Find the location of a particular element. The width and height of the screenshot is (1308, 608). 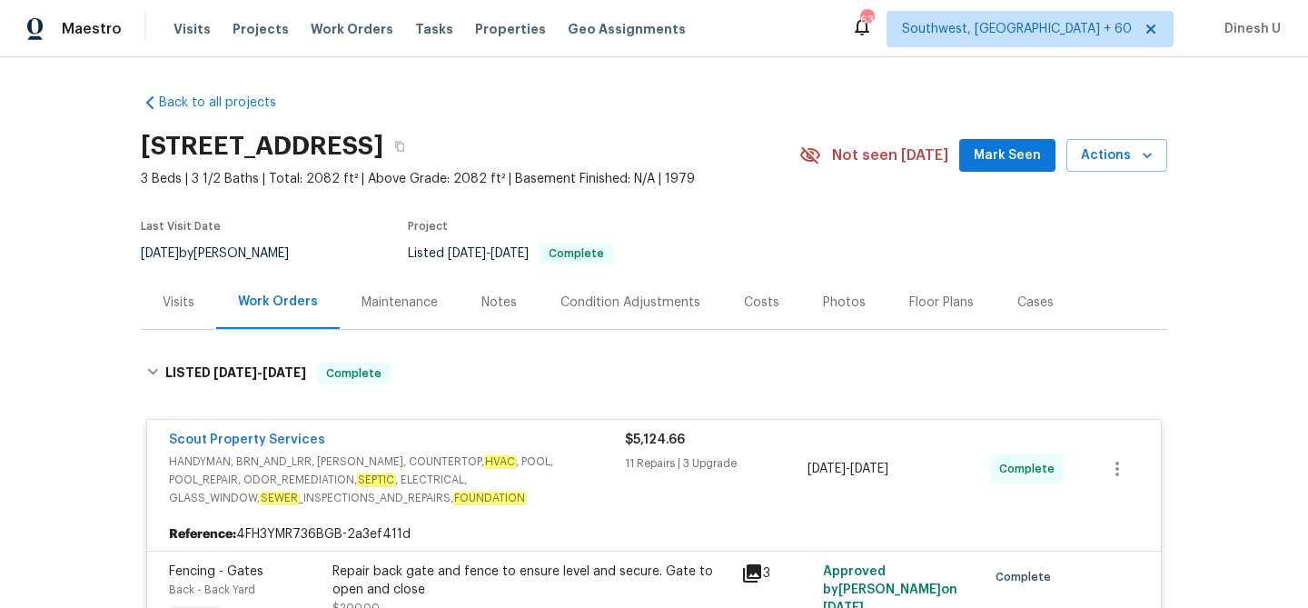

button: Actions is located at coordinates (1116, 155).